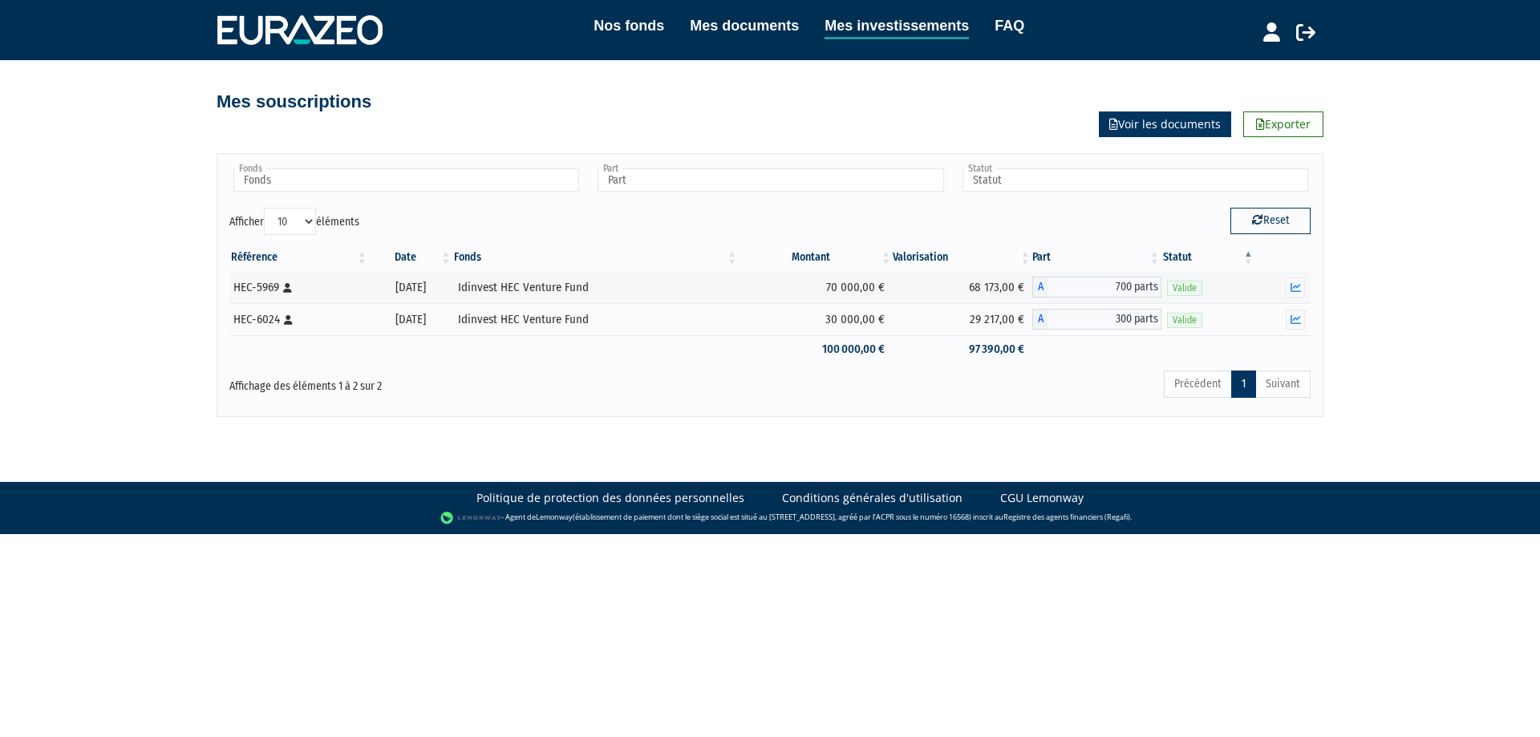  I want to click on a: Suivant, so click(1282, 384).